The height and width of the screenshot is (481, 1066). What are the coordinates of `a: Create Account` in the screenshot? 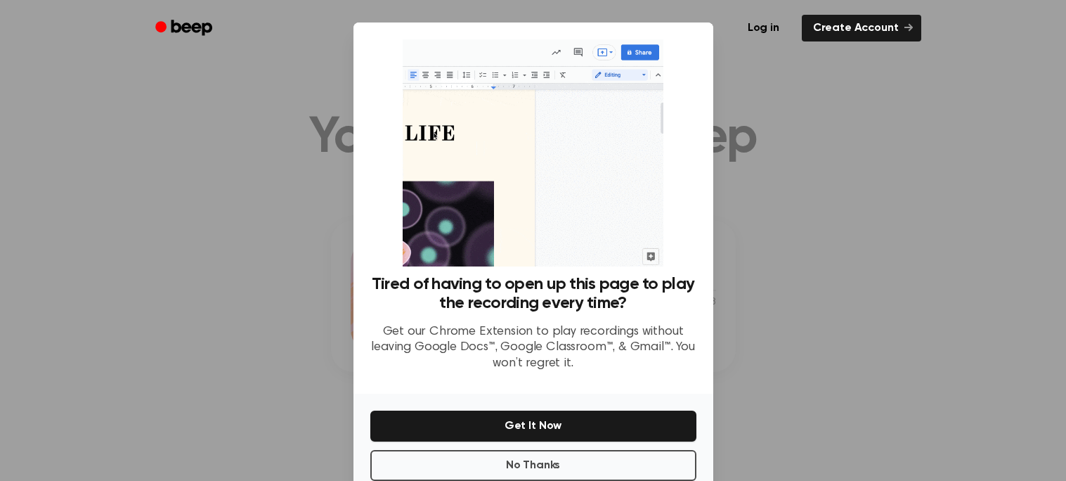 It's located at (862, 28).